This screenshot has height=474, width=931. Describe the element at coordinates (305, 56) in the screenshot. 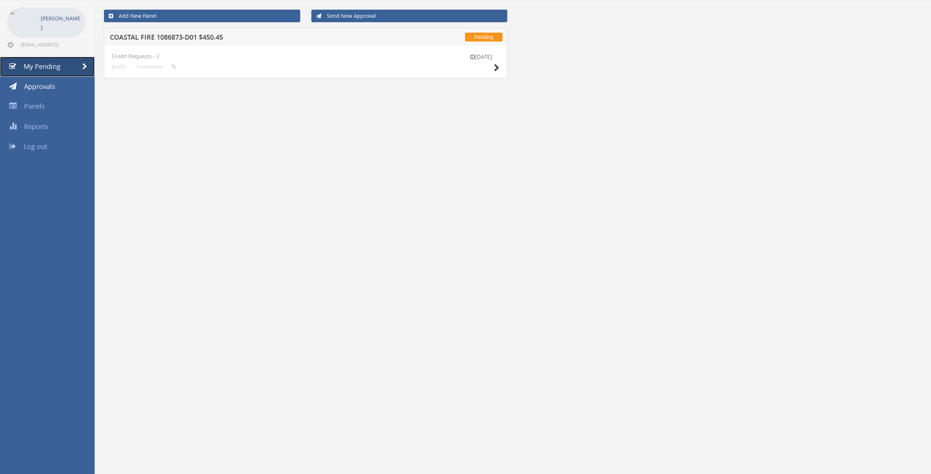

I see `h4: Credit Requests - 2` at that location.